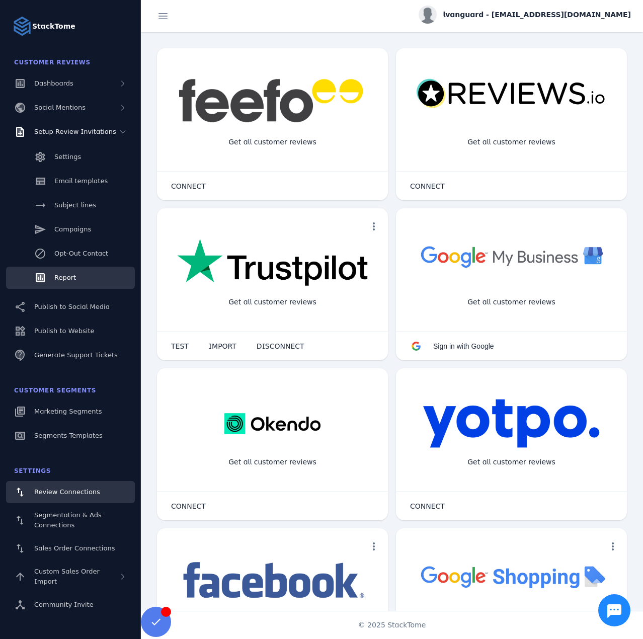 This screenshot has height=639, width=643. What do you see at coordinates (222, 346) in the screenshot?
I see `span: IMPORT` at bounding box center [222, 346].